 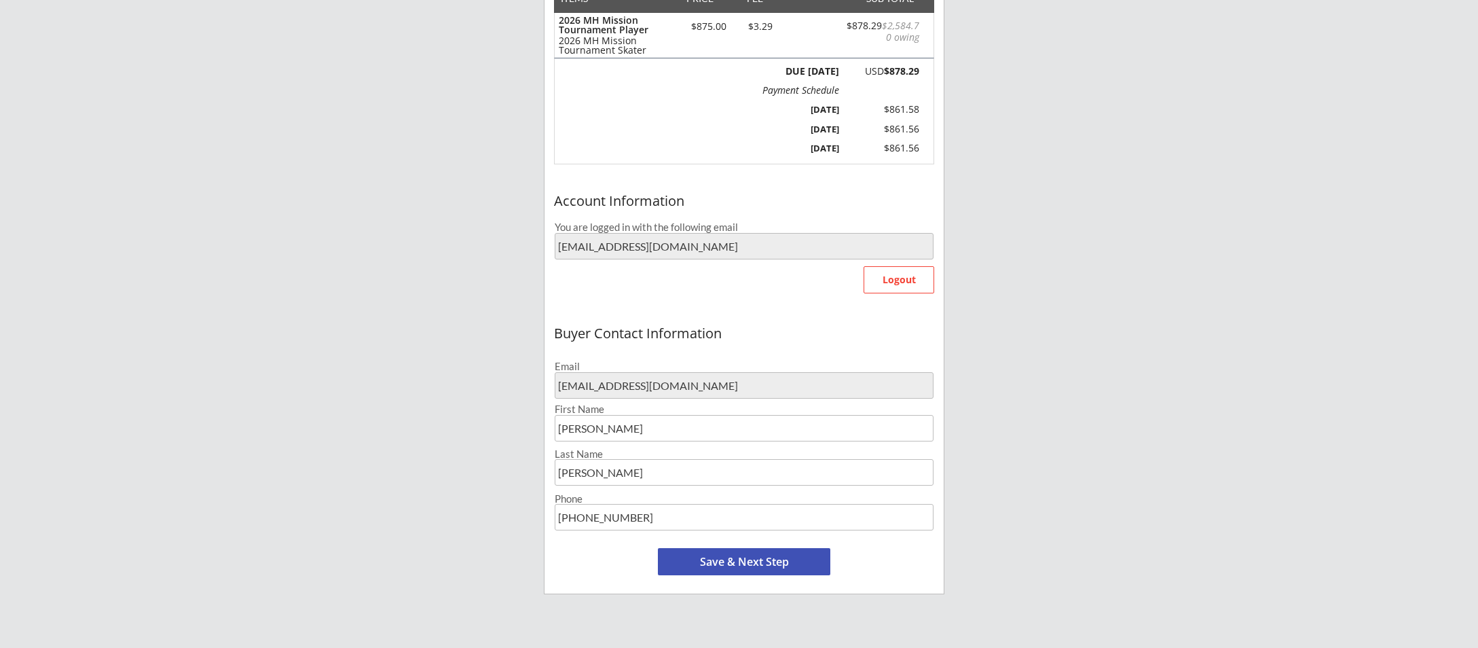 I want to click on div: Phone, so click(x=744, y=498).